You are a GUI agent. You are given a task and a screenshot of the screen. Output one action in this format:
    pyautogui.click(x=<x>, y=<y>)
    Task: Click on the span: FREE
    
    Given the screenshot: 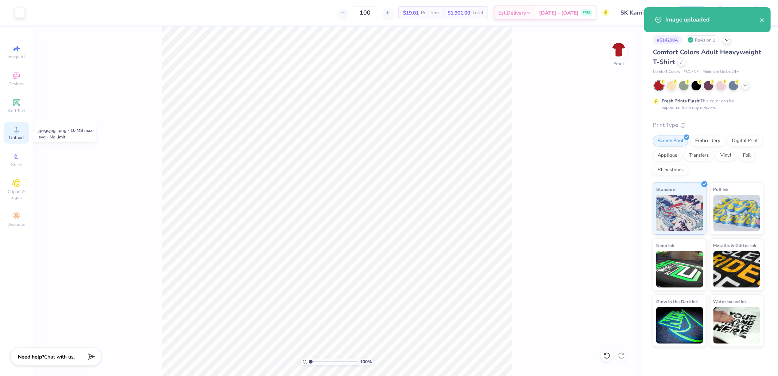 What is the action you would take?
    pyautogui.click(x=587, y=13)
    